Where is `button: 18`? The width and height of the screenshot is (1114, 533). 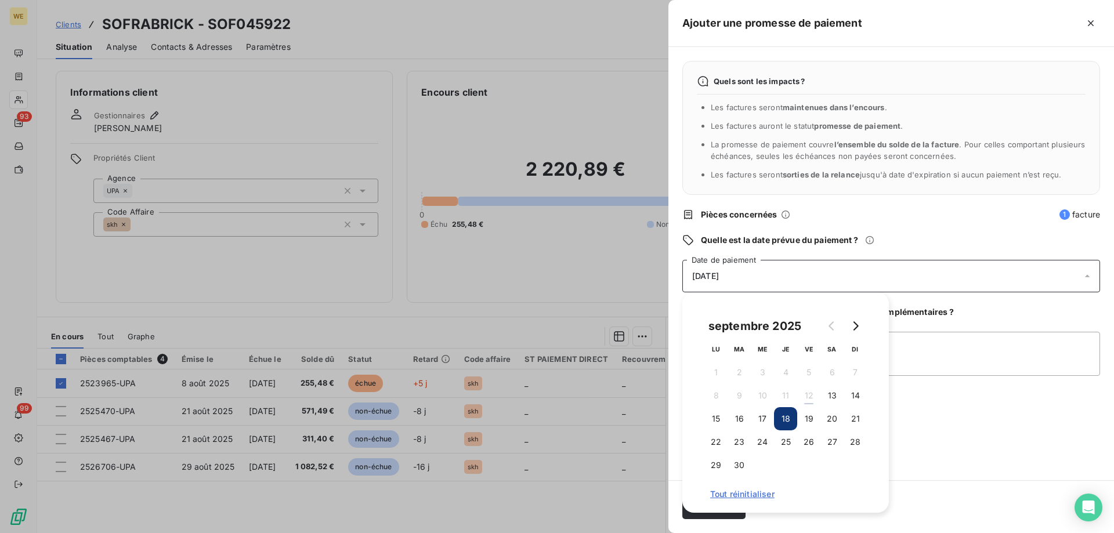 button: 18 is located at coordinates (785, 419).